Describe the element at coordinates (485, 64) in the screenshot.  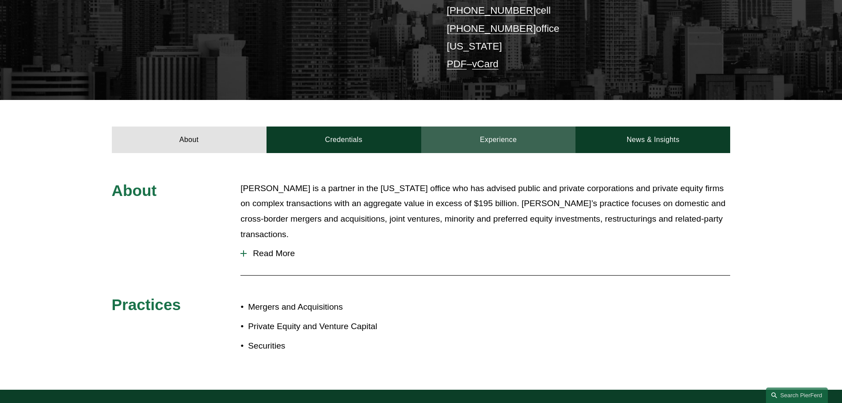
I see `a: vCard` at that location.